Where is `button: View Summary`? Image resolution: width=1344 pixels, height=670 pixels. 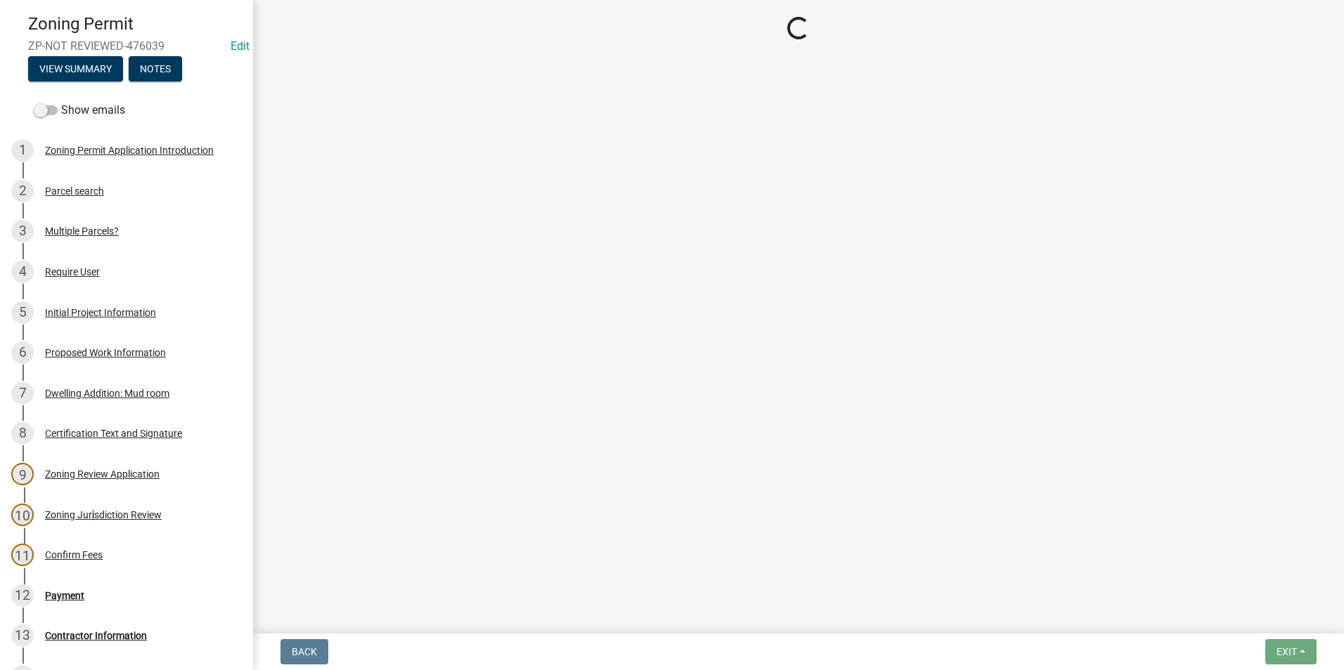
button: View Summary is located at coordinates (75, 69).